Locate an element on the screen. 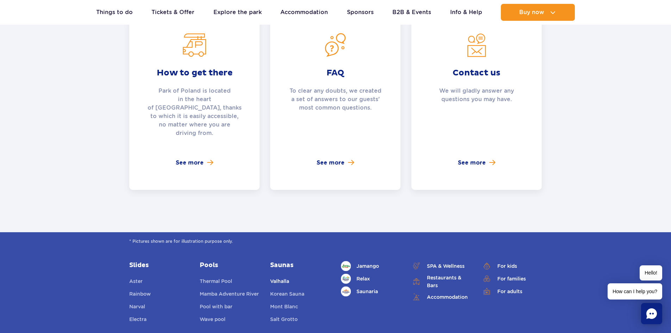 Image resolution: width=671 pixels, height=333 pixels. button: Buy now is located at coordinates (538, 12).